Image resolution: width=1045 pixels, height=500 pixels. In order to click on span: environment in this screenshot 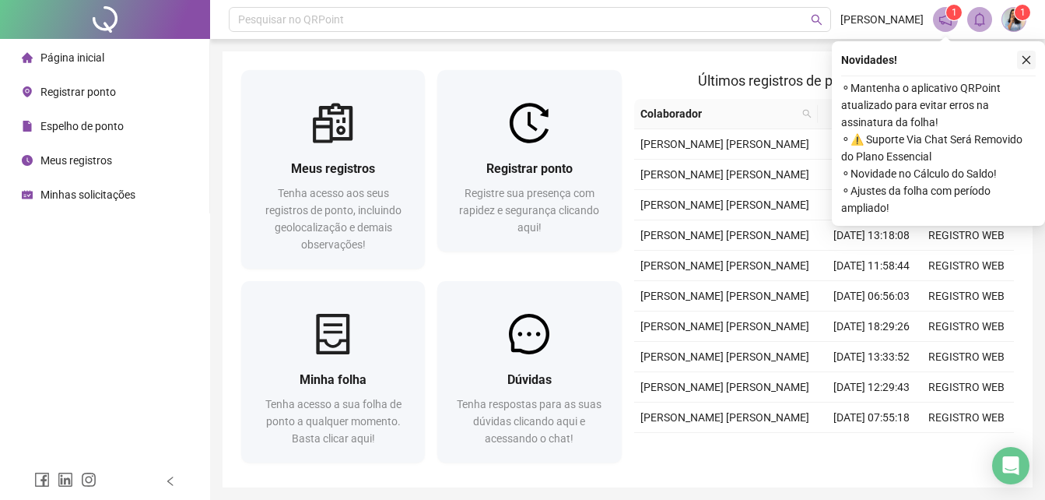, I will do `click(27, 92)`.